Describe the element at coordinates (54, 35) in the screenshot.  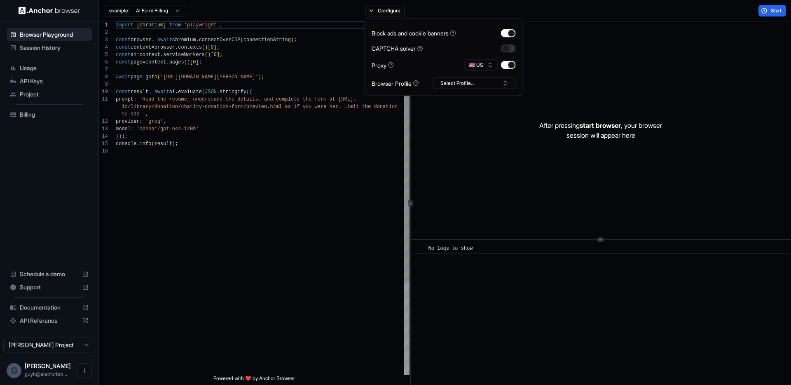
I see `span: Browser Playground` at that location.